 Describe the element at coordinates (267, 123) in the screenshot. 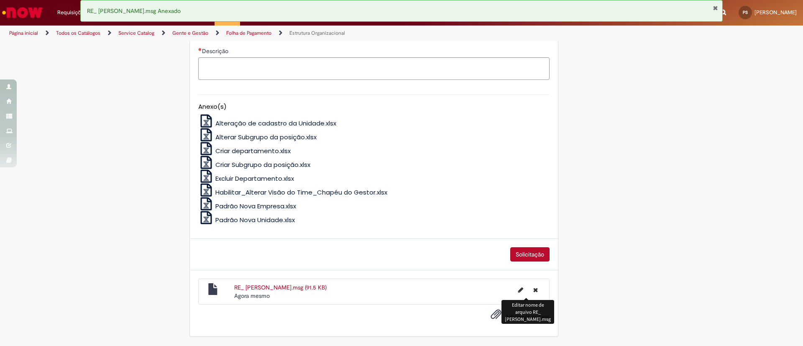

I see `a: Alteração de cadastro da Unidade.xlsx` at that location.